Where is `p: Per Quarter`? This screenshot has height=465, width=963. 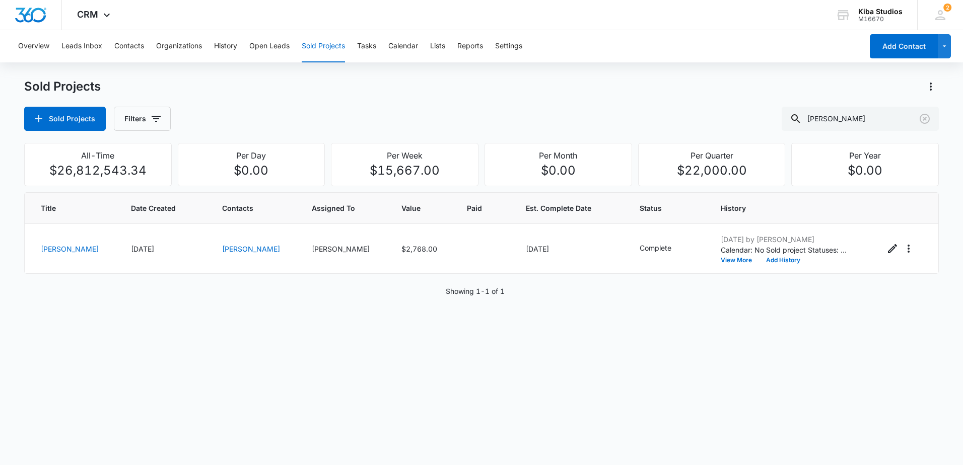 p: Per Quarter is located at coordinates (711, 156).